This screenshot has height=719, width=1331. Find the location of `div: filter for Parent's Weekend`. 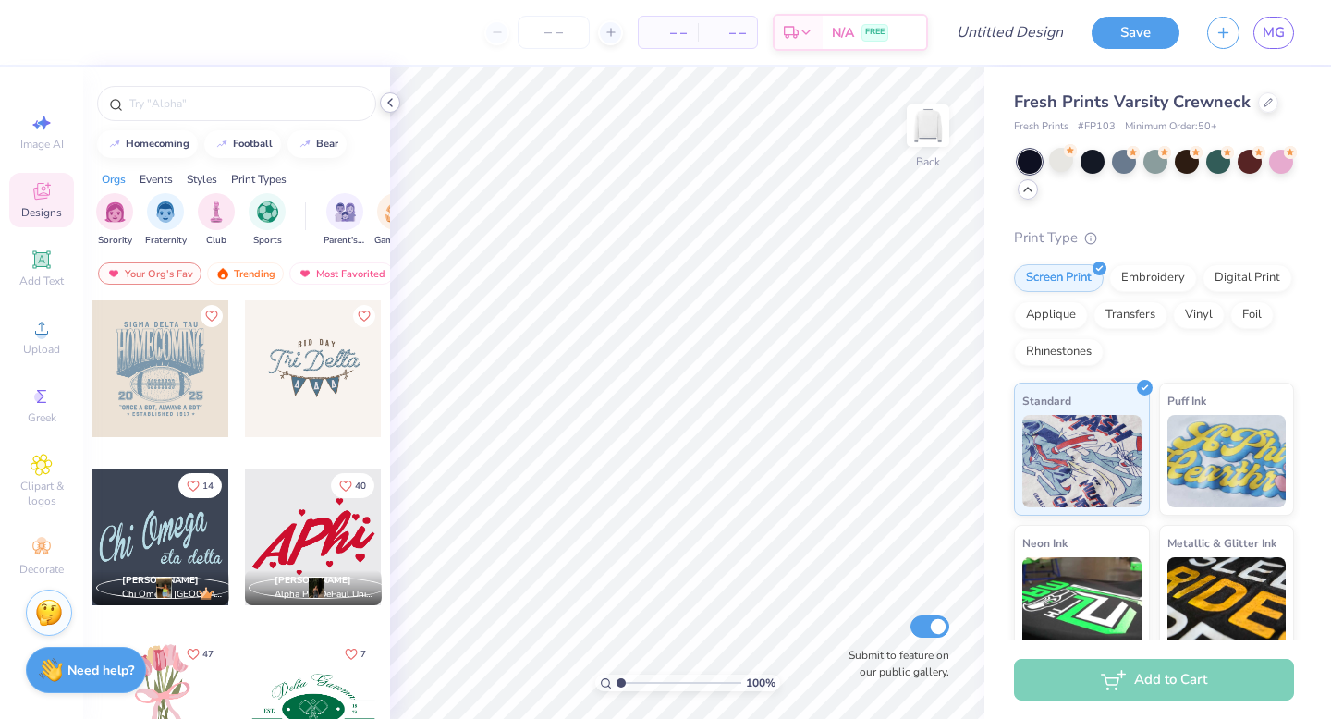

div: filter for Parent's Weekend is located at coordinates (345, 220).